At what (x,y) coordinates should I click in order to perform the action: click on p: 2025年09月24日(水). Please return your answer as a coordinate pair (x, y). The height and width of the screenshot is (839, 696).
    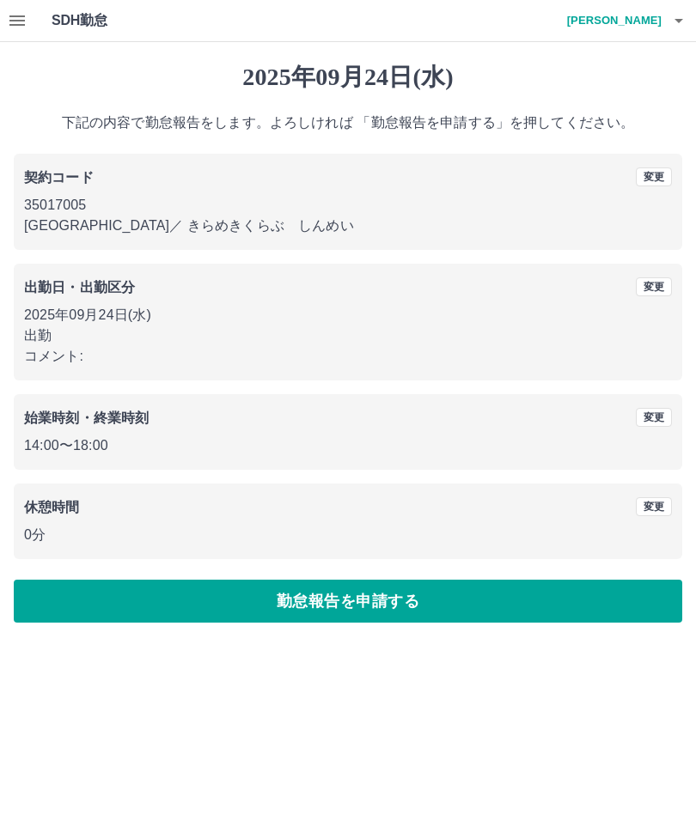
    Looking at the image, I should click on (348, 315).